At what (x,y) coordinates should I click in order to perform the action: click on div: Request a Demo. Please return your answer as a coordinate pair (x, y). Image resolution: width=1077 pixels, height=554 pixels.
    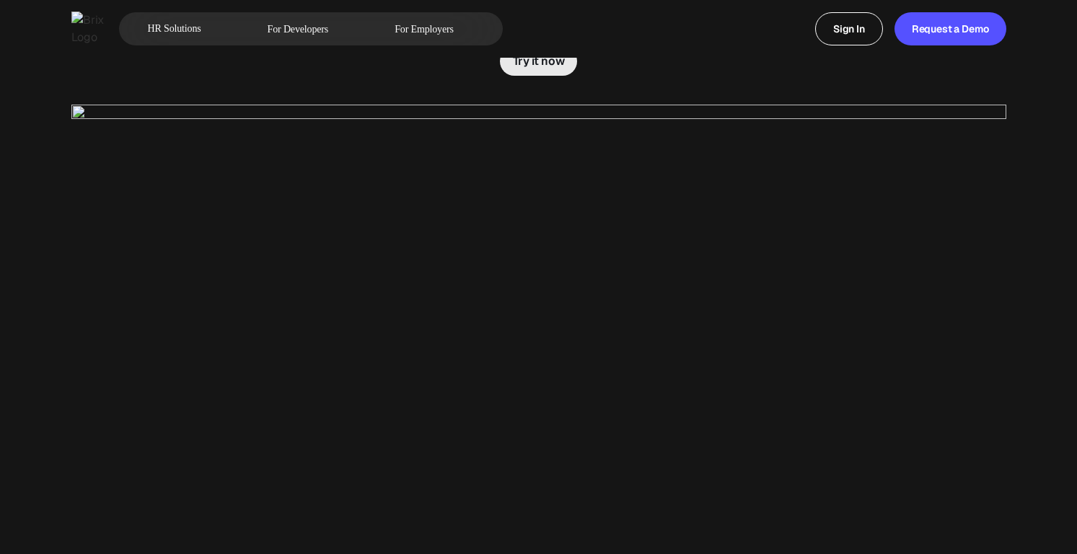
    Looking at the image, I should click on (950, 29).